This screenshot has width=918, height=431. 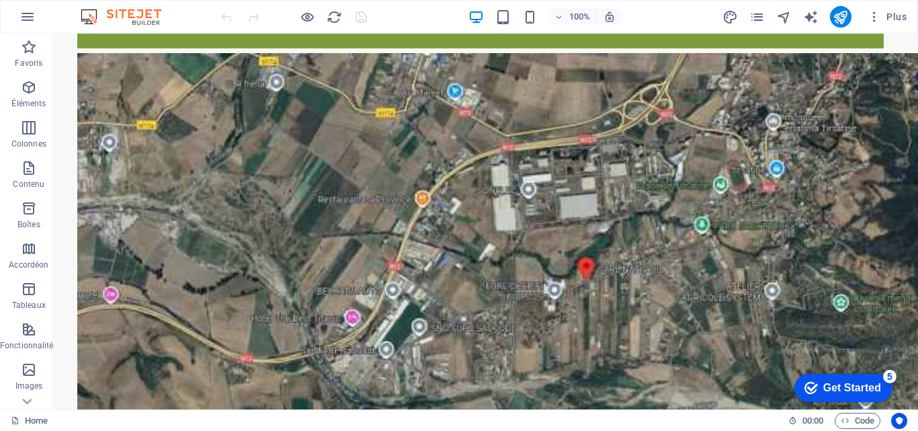 What do you see at coordinates (128, 17) in the screenshot?
I see `img: Editor Logo` at bounding box center [128, 17].